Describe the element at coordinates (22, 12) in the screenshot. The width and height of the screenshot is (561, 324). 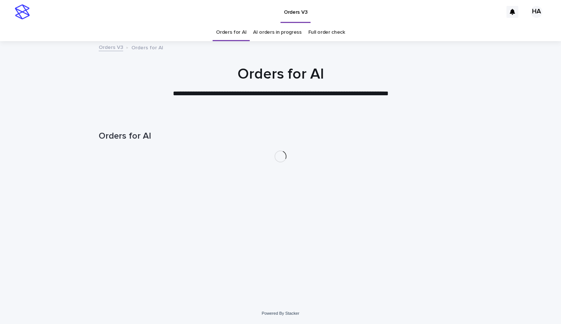
I see `img: stacker-logo-s-only.png` at that location.